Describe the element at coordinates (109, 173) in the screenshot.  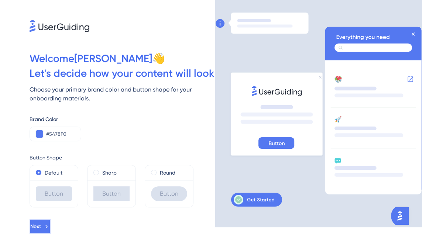
I see `label: Sharp` at that location.